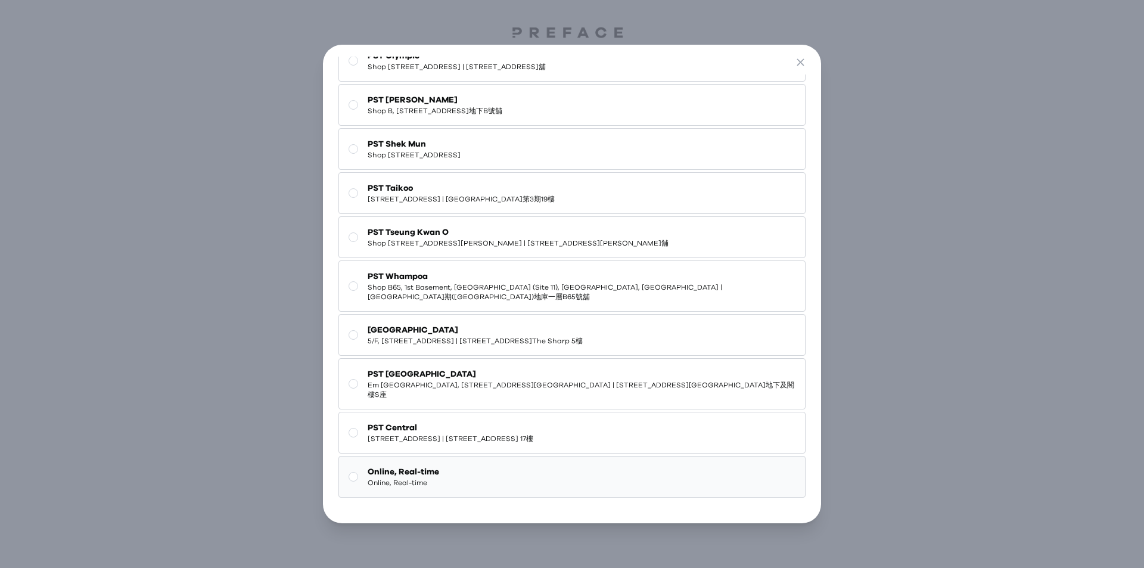  Describe the element at coordinates (461, 188) in the screenshot. I see `span: PST Taikoo` at that location.